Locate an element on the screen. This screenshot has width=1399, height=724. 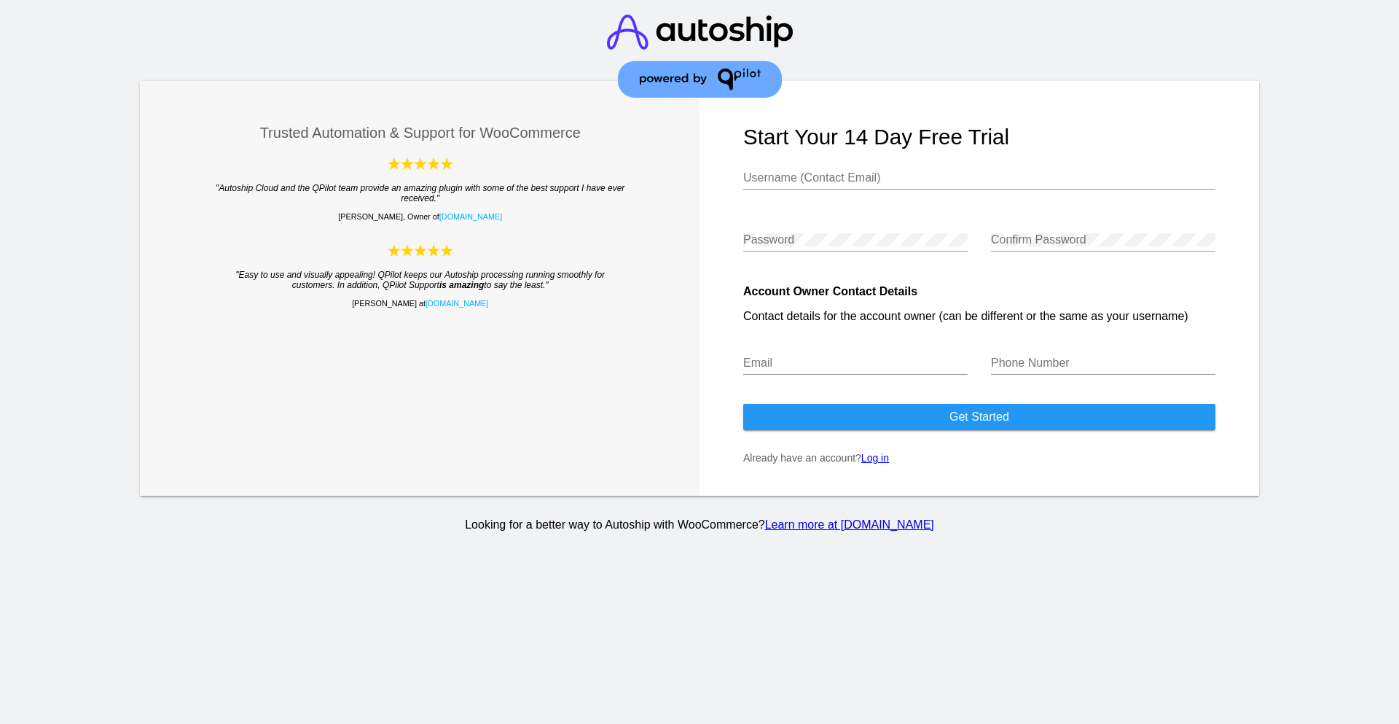
button: Get started is located at coordinates (979, 417).